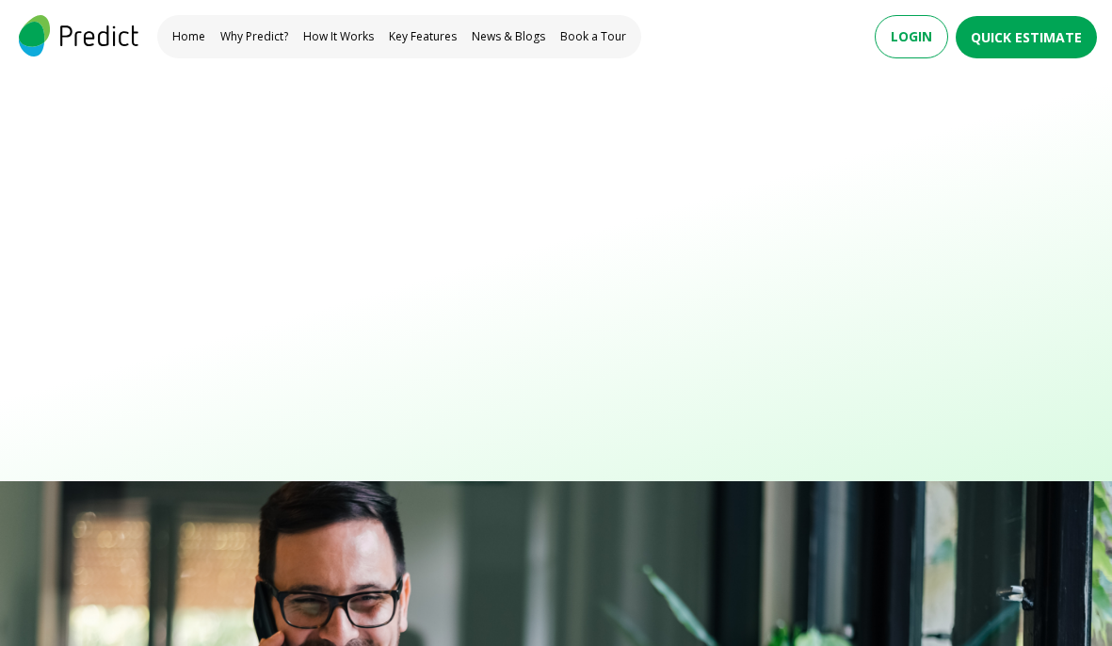 The height and width of the screenshot is (646, 1112). Describe the element at coordinates (593, 37) in the screenshot. I see `a: Book a Tour` at that location.